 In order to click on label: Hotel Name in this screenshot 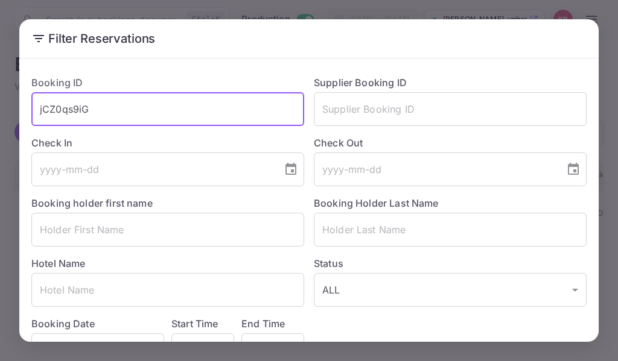, I will do `click(59, 264)`.